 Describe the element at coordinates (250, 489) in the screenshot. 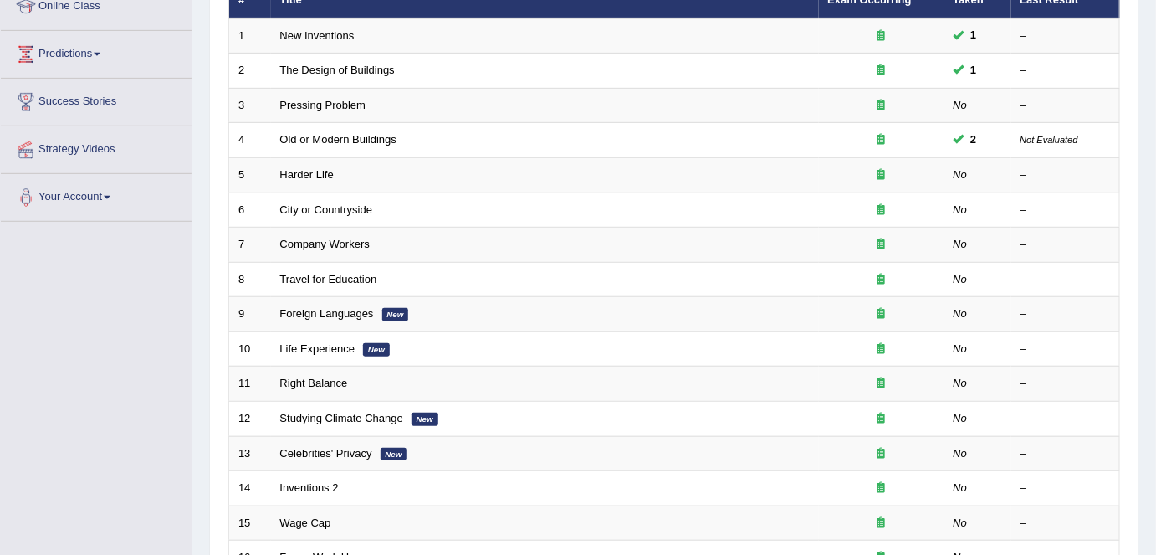

I see `td: 14` at that location.